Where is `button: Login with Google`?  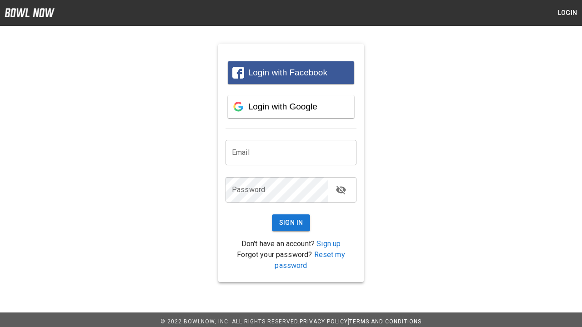 button: Login with Google is located at coordinates (291, 107).